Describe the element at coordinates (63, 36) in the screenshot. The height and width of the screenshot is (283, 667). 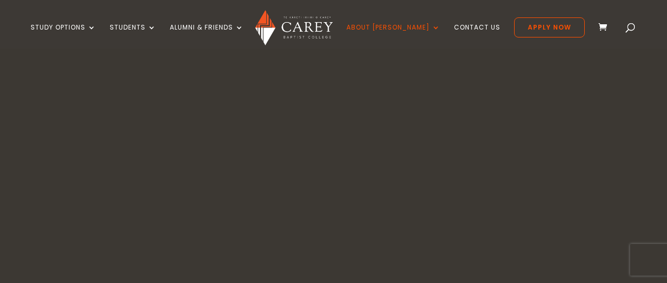
I see `a: Study Options` at that location.